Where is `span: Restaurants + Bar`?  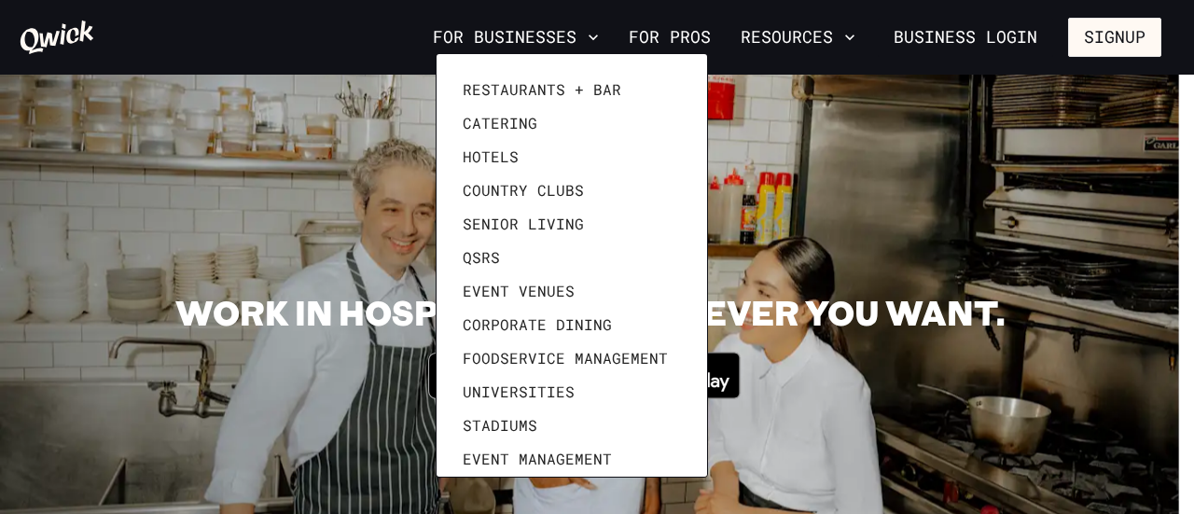 span: Restaurants + Bar is located at coordinates (542, 90).